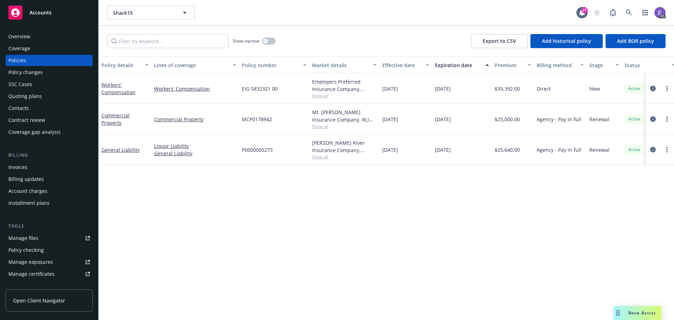  What do you see at coordinates (151, 13) in the screenshot?
I see `button: Shack15` at bounding box center [151, 13].